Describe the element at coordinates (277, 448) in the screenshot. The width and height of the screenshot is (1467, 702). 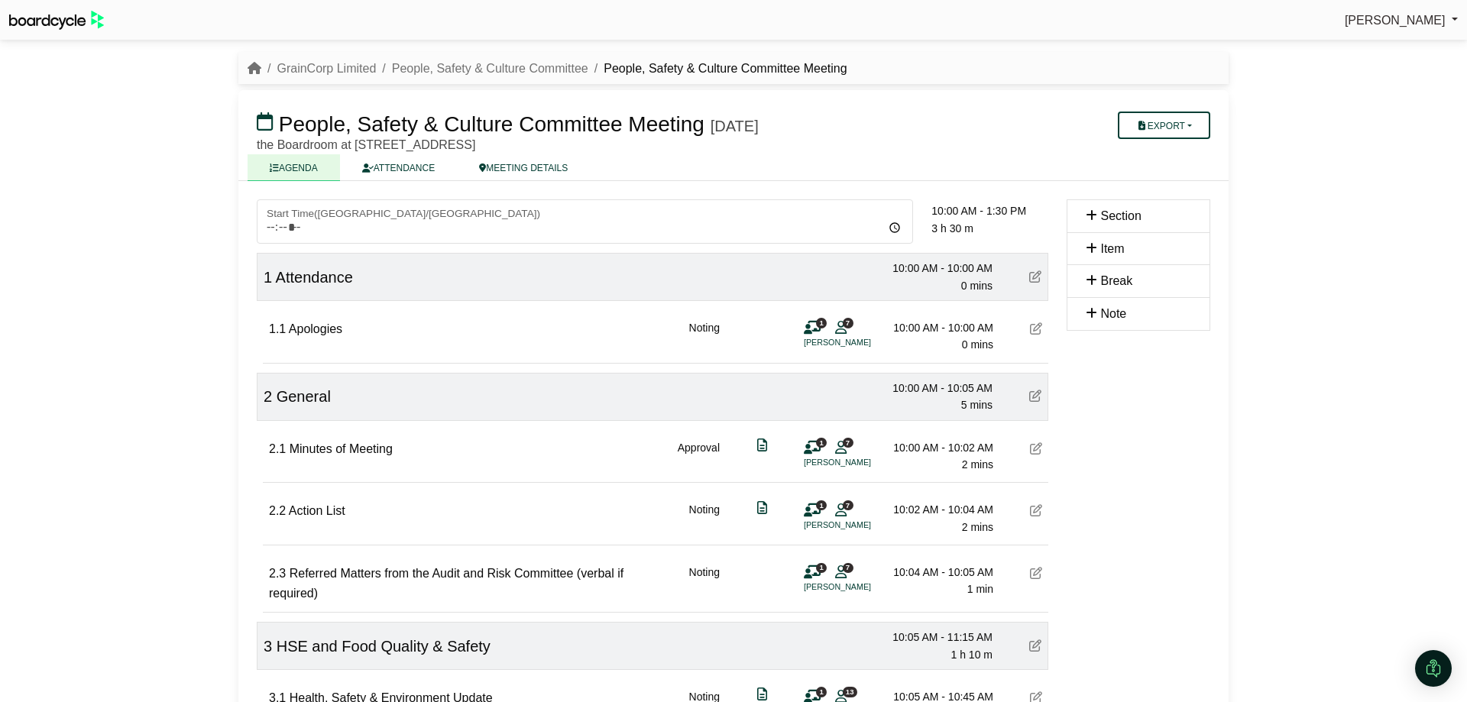
I see `span: 2.1` at that location.